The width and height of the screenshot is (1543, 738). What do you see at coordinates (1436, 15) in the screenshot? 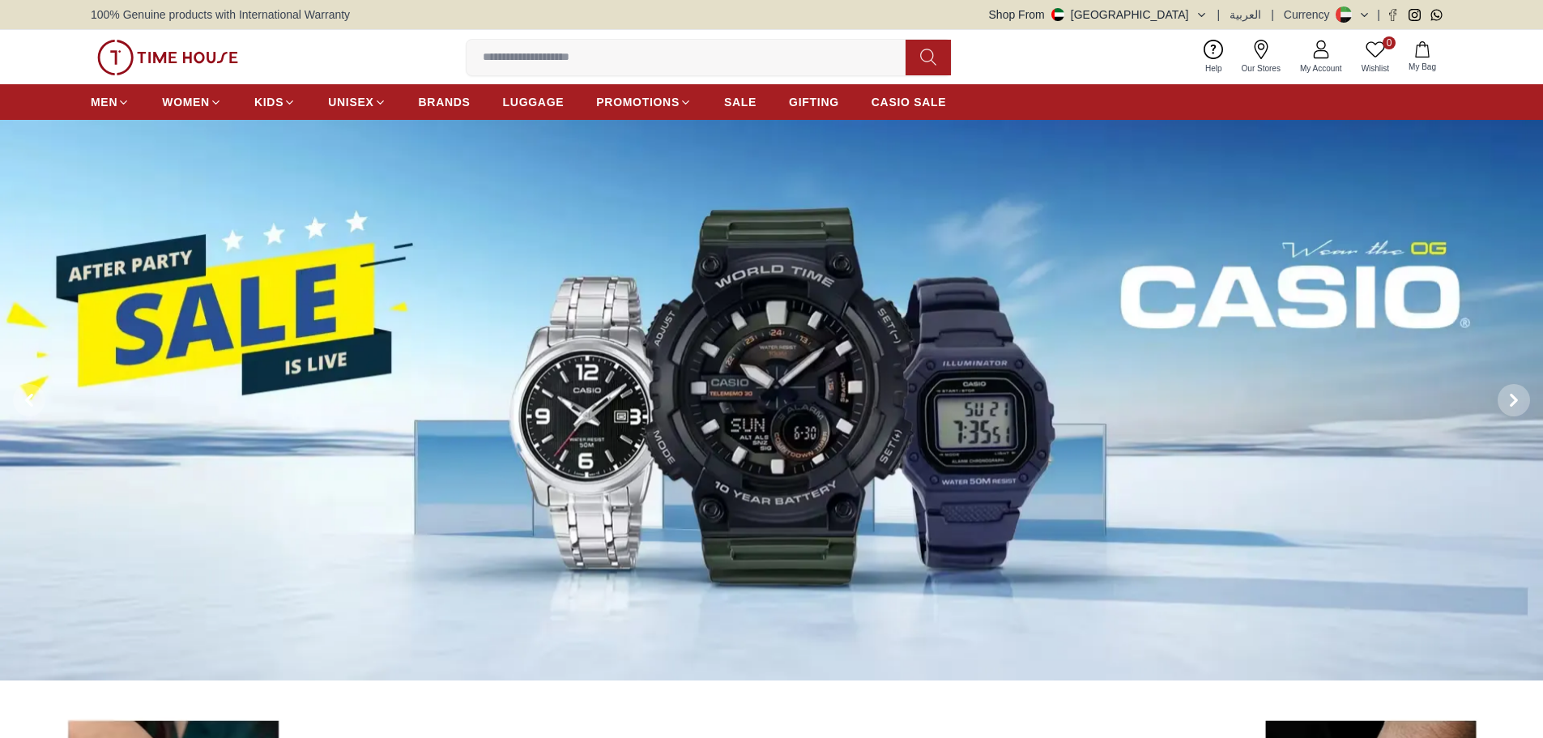
I see `a: Whatsapp` at bounding box center [1436, 15].